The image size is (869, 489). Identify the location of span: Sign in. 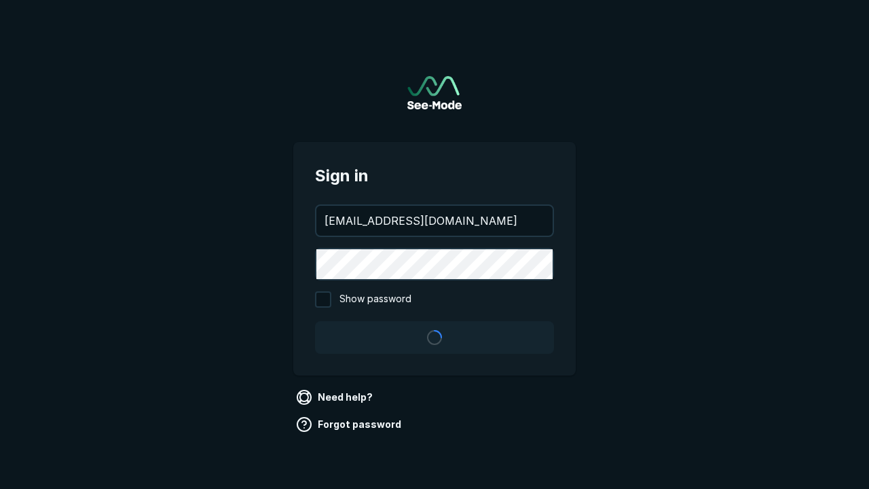
(434, 176).